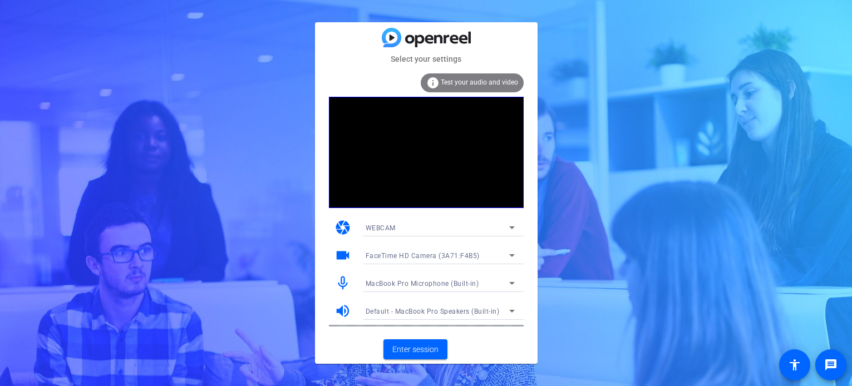 The image size is (852, 386). I want to click on button: Enter session, so click(415, 350).